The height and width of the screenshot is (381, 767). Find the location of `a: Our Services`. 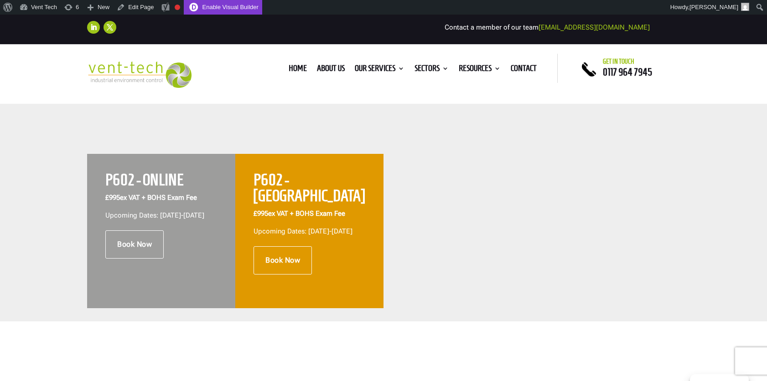

a: Our Services is located at coordinates (379, 70).